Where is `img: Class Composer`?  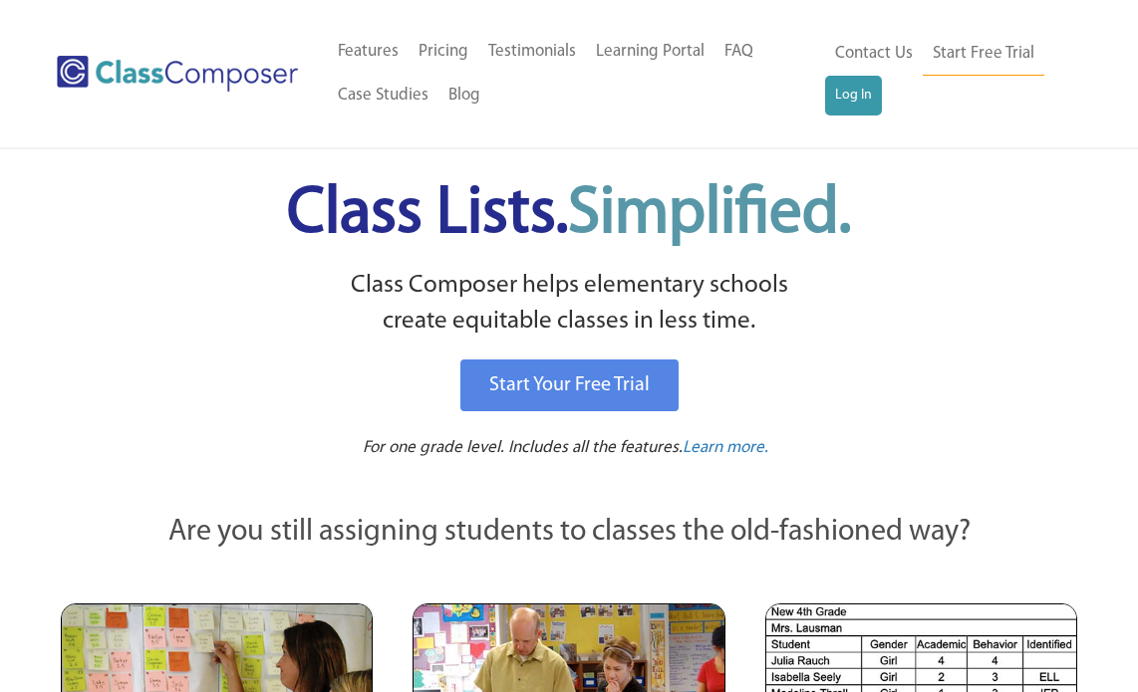 img: Class Composer is located at coordinates (177, 74).